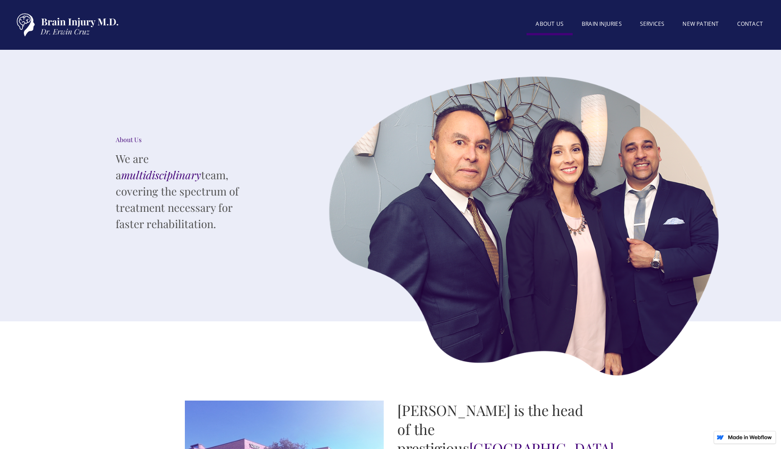  What do you see at coordinates (750, 24) in the screenshot?
I see `a: Contact` at bounding box center [750, 24].